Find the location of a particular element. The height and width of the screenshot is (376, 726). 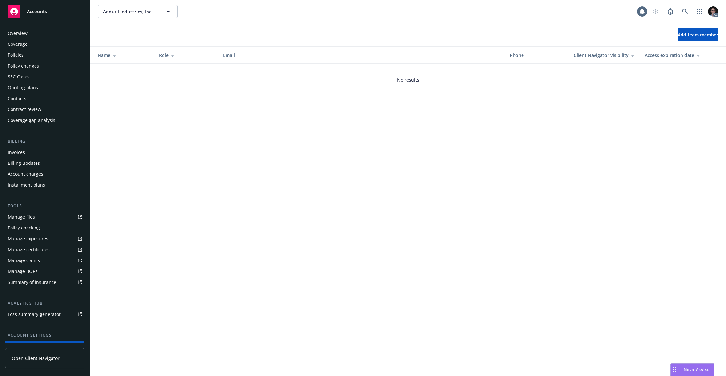

div: Analytics hub is located at coordinates (45, 303).